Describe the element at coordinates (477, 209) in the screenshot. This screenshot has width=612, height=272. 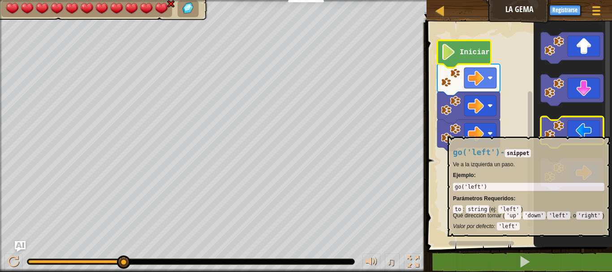
I see `code: string` at that location.